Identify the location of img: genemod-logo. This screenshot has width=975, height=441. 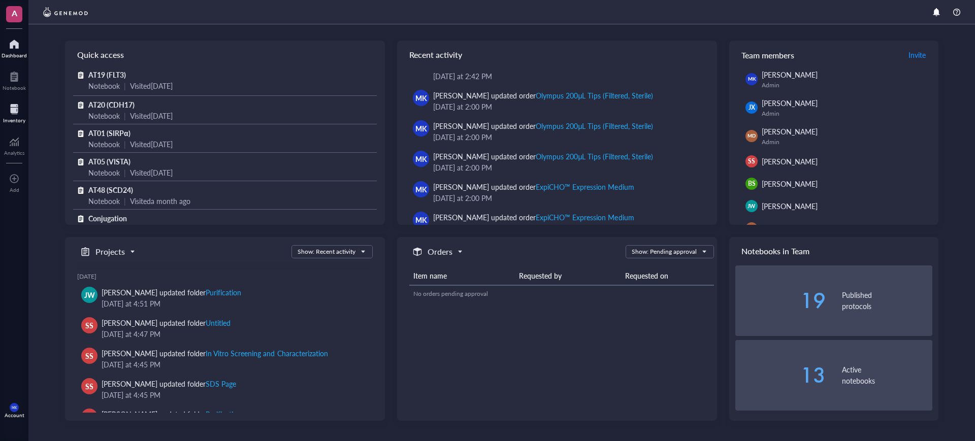
(66, 12).